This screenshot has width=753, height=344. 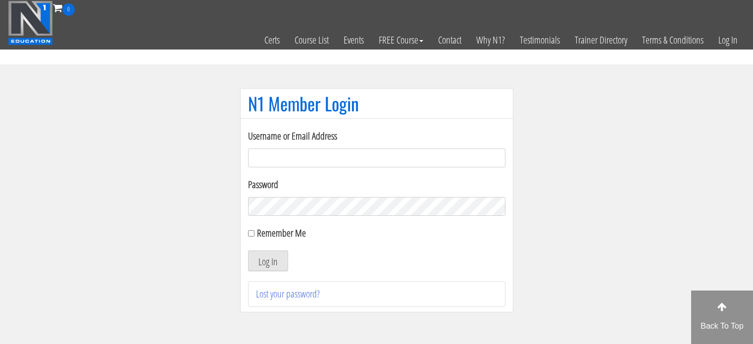 I want to click on a: Log In, so click(x=728, y=40).